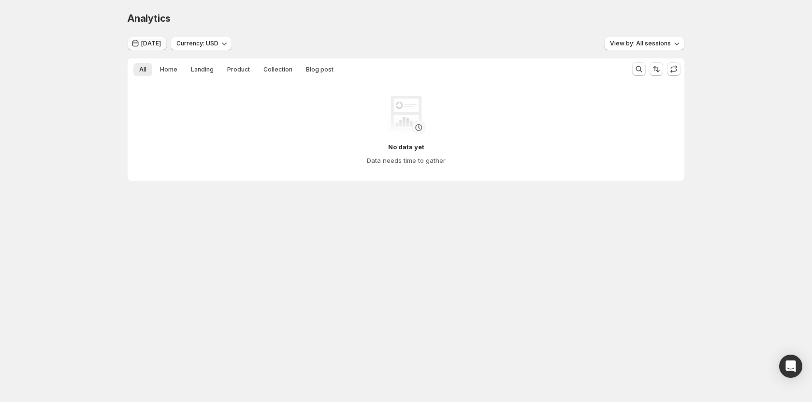 The image size is (812, 402). What do you see at coordinates (320, 70) in the screenshot?
I see `span: Blog post` at bounding box center [320, 70].